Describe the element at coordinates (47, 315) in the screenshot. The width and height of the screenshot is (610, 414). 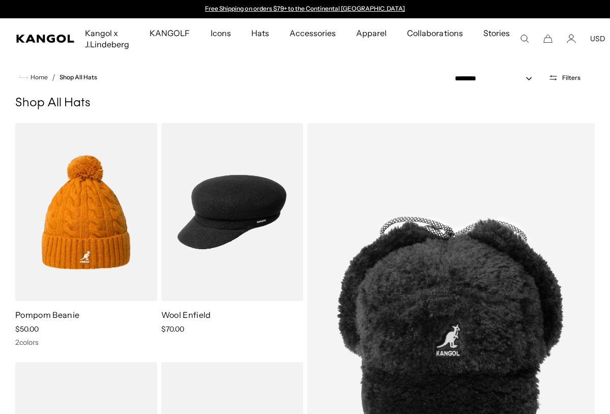
I see `a: Pompom Beanie` at that location.